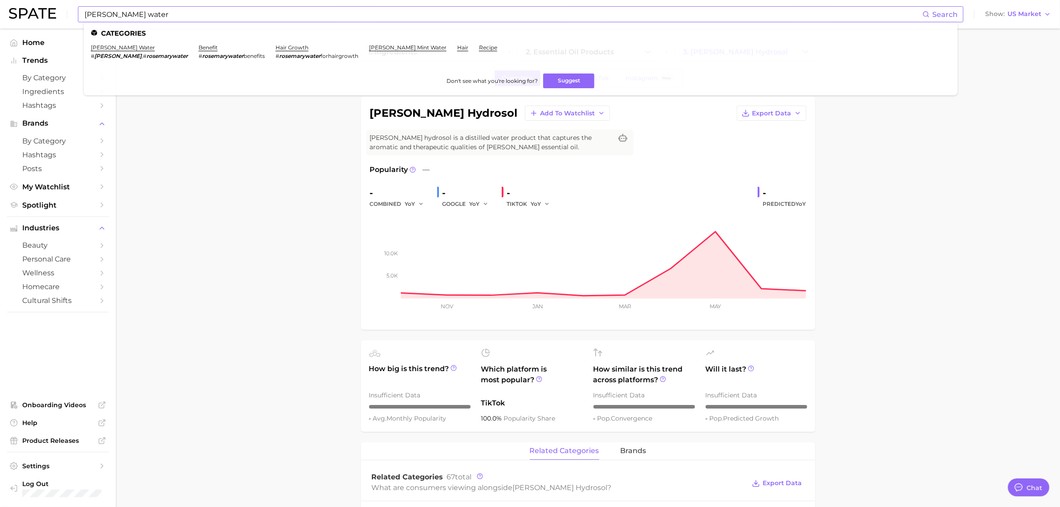 This screenshot has height=507, width=1060. I want to click on button: Suggest, so click(569, 81).